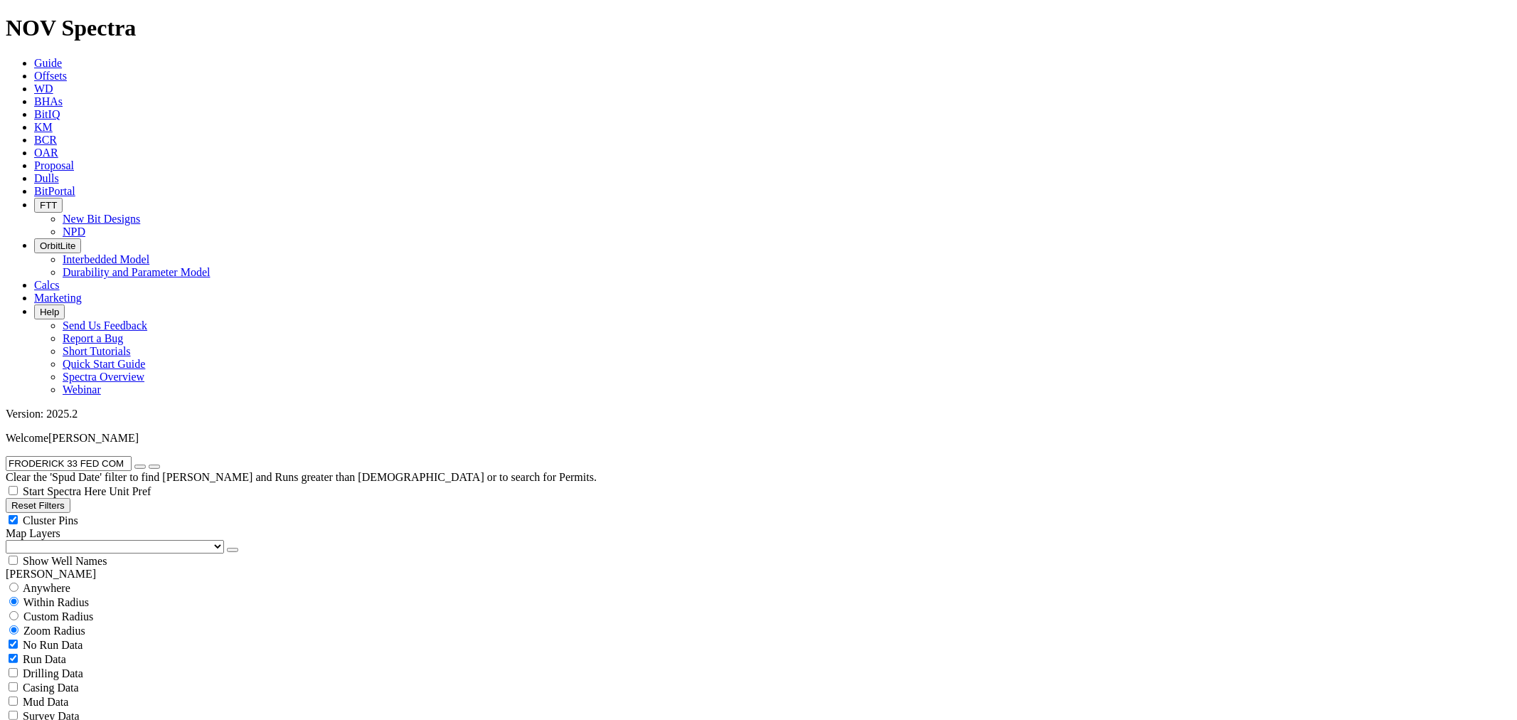 This screenshot has width=1517, height=720. I want to click on a: Proposal, so click(54, 165).